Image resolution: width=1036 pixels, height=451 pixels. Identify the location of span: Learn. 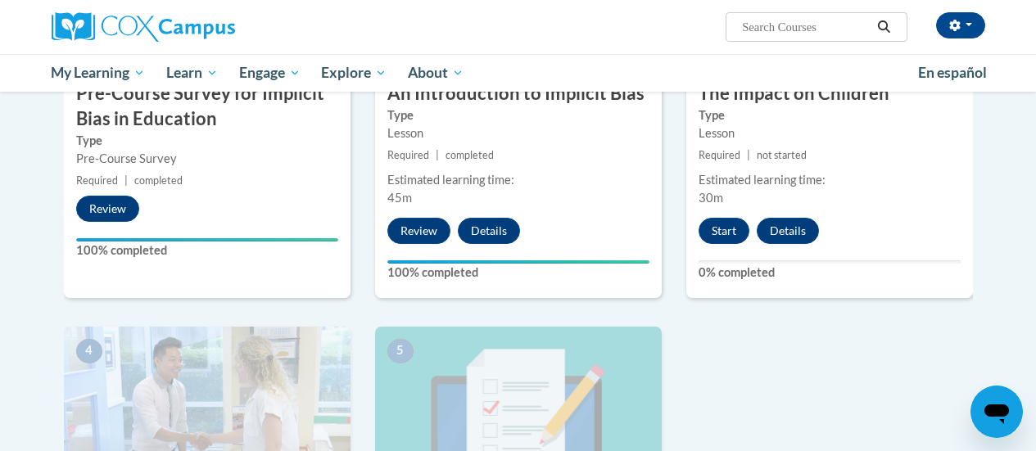
(192, 73).